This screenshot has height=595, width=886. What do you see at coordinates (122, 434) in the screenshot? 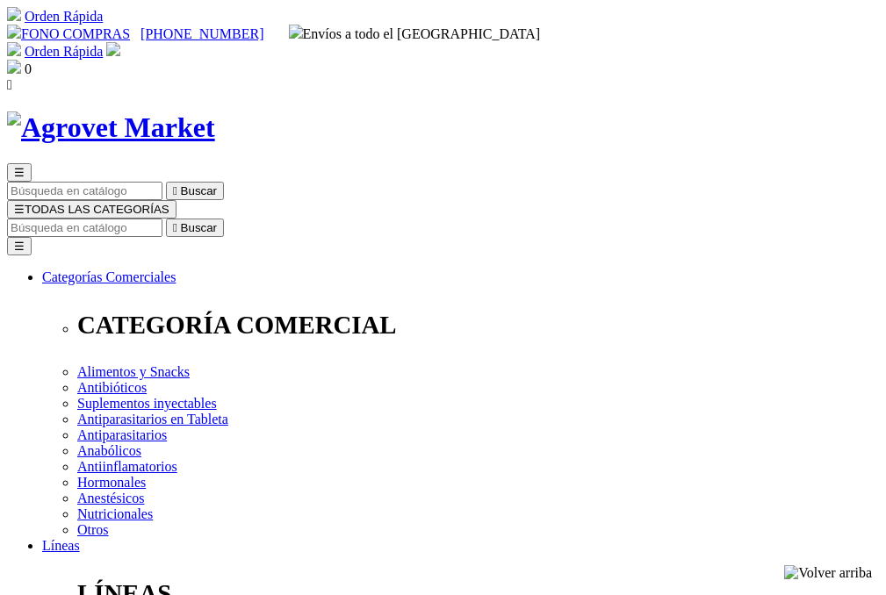
I see `span: Antiparasitarios` at bounding box center [122, 434].